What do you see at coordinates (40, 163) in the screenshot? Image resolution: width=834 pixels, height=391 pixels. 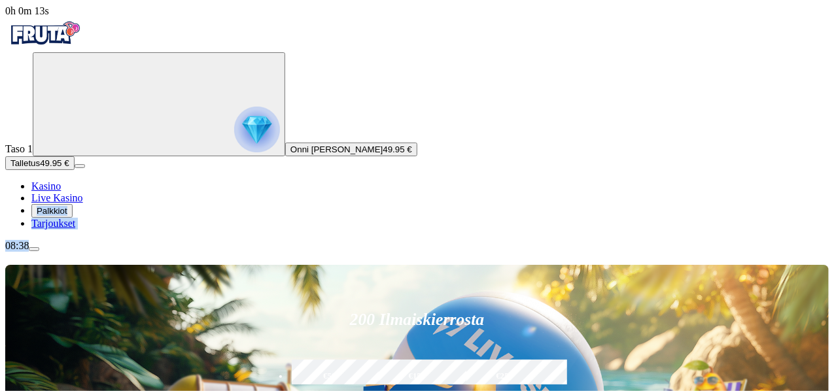 I see `button: Talletusplus icon49.95 €` at bounding box center [40, 163].